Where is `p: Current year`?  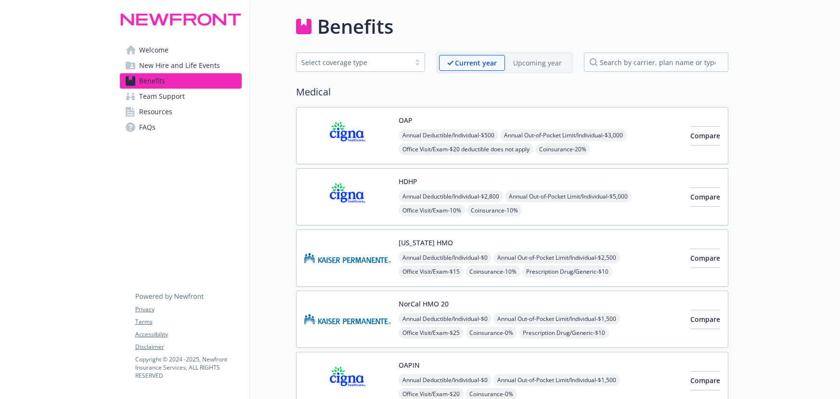 p: Current year is located at coordinates (476, 63).